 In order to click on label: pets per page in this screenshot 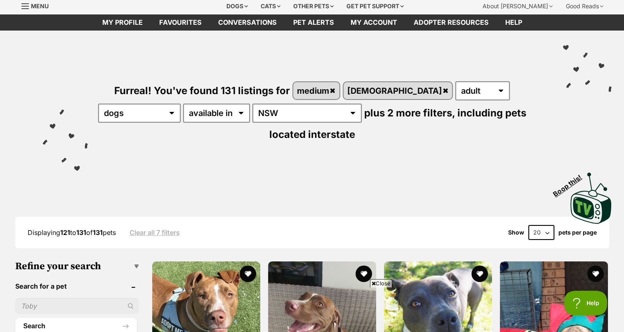, I will do `click(578, 232)`.